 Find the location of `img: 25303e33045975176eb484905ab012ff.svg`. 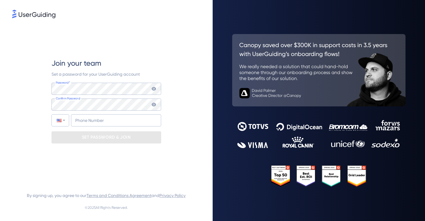

img: 25303e33045975176eb484905ab012ff.svg is located at coordinates (318, 177).